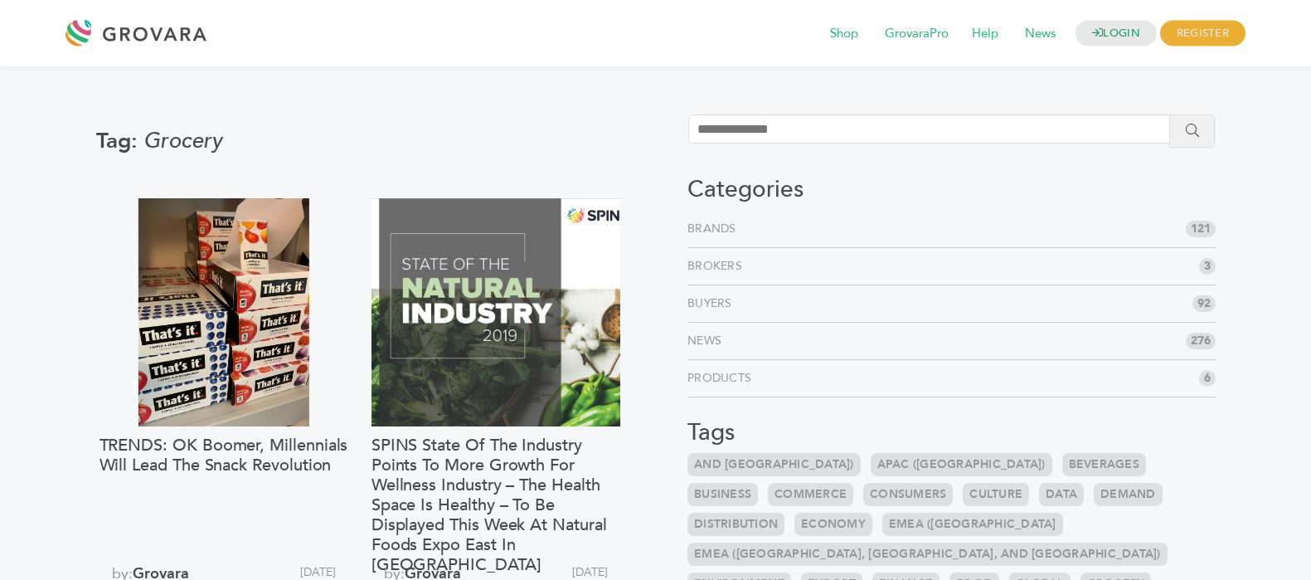 Image resolution: width=1311 pixels, height=580 pixels. Describe the element at coordinates (1061, 494) in the screenshot. I see `a: Data` at that location.